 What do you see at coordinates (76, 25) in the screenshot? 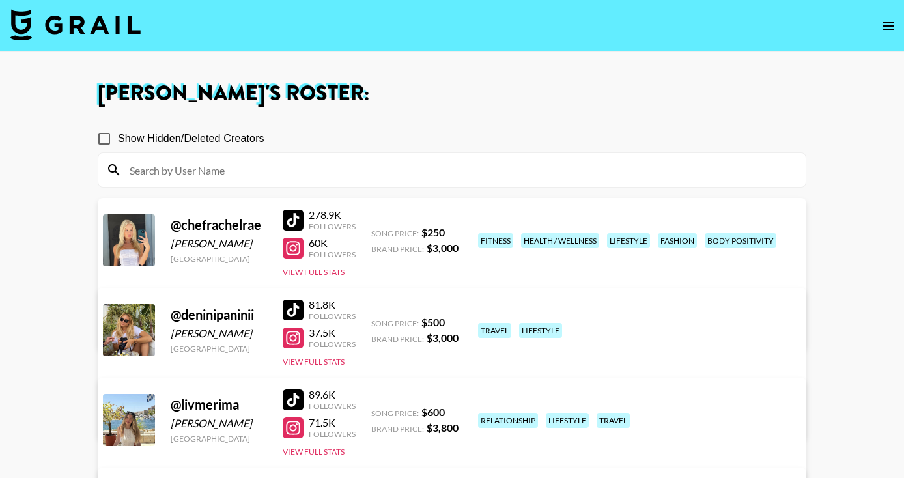
I see `img: Grail Talent` at bounding box center [76, 25].